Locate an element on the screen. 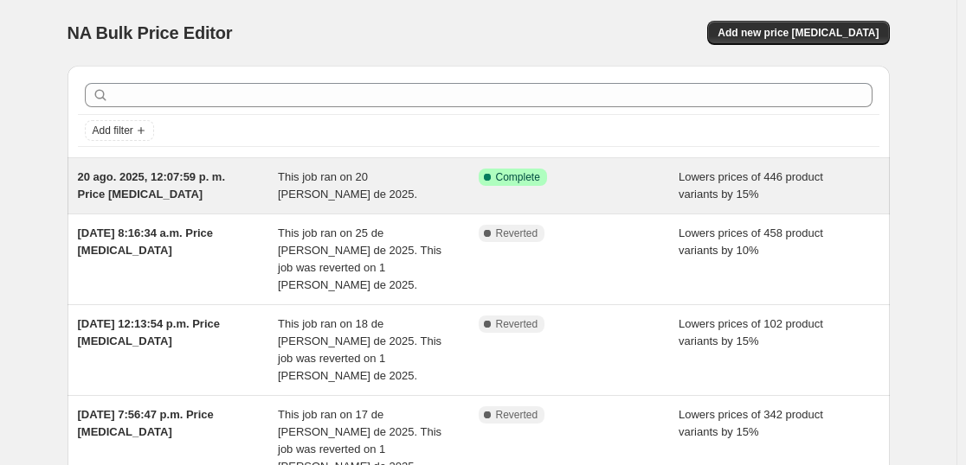  span: Lowers prices of 446 product variants by 15% is located at coordinates (750, 185).